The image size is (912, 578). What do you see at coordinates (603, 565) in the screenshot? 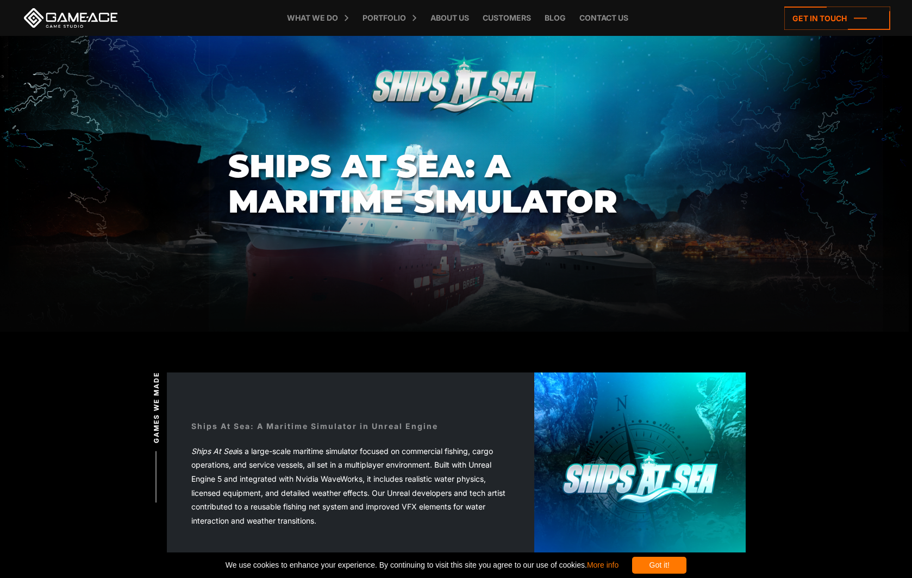
I see `a: More info` at bounding box center [603, 565].